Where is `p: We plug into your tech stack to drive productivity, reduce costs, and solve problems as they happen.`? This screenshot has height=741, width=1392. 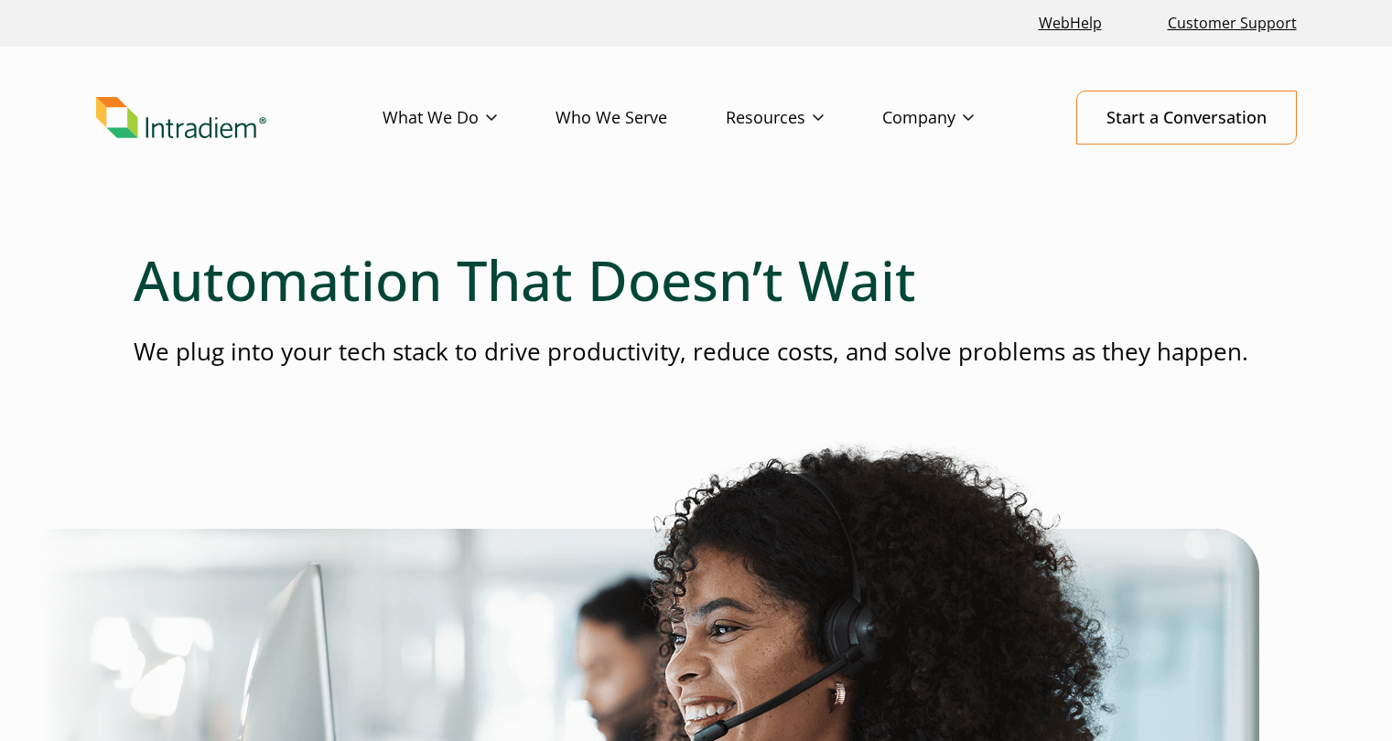 p: We plug into your tech stack to drive productivity, reduce costs, and solve problems as they happen. is located at coordinates (696, 351).